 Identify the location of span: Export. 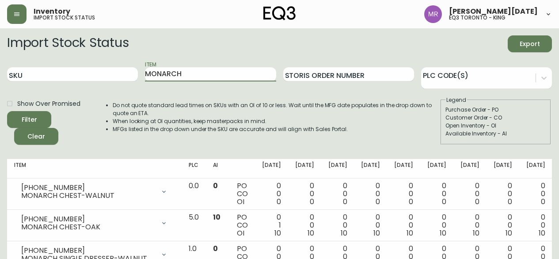
(530, 44).